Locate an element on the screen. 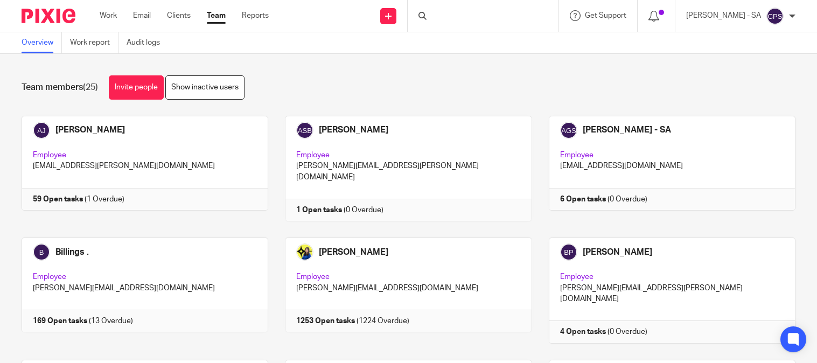  span: Get Support is located at coordinates (605, 16).